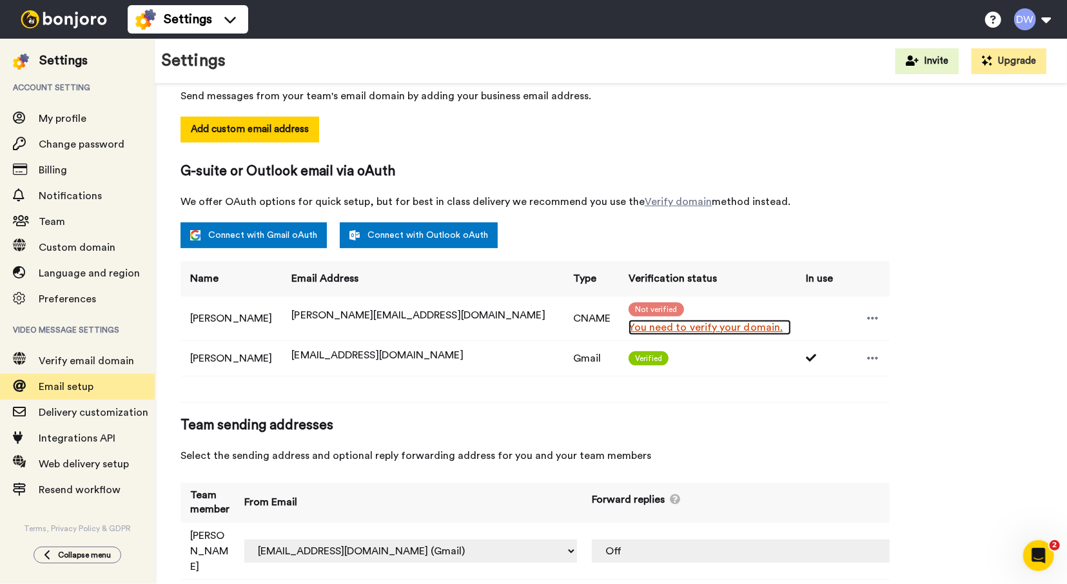 The width and height of the screenshot is (1067, 584). What do you see at coordinates (813, 358) in the screenshot?
I see `i: Used 1 times` at bounding box center [813, 358].